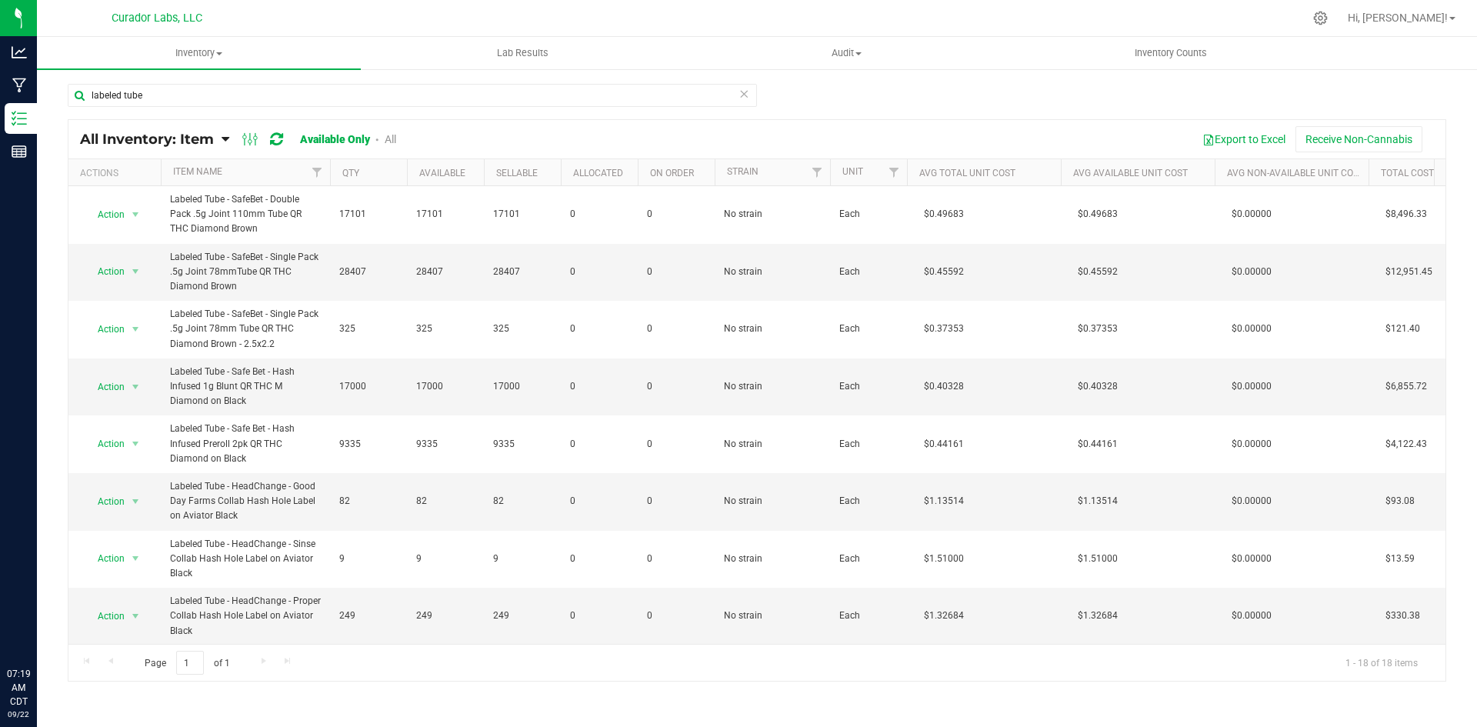 This screenshot has width=1477, height=727. What do you see at coordinates (19, 118) in the screenshot?
I see `inline-svg: Inventory` at bounding box center [19, 118].